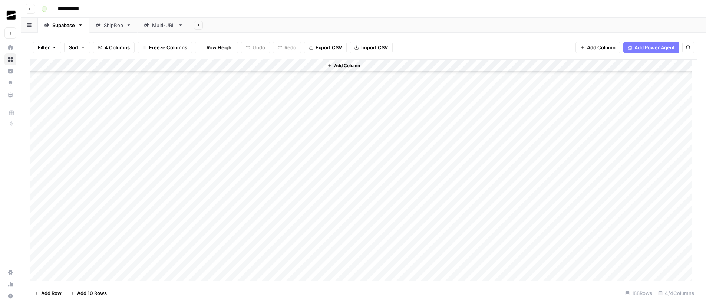  Describe the element at coordinates (51, 293) in the screenshot. I see `span: Add Row` at that location.